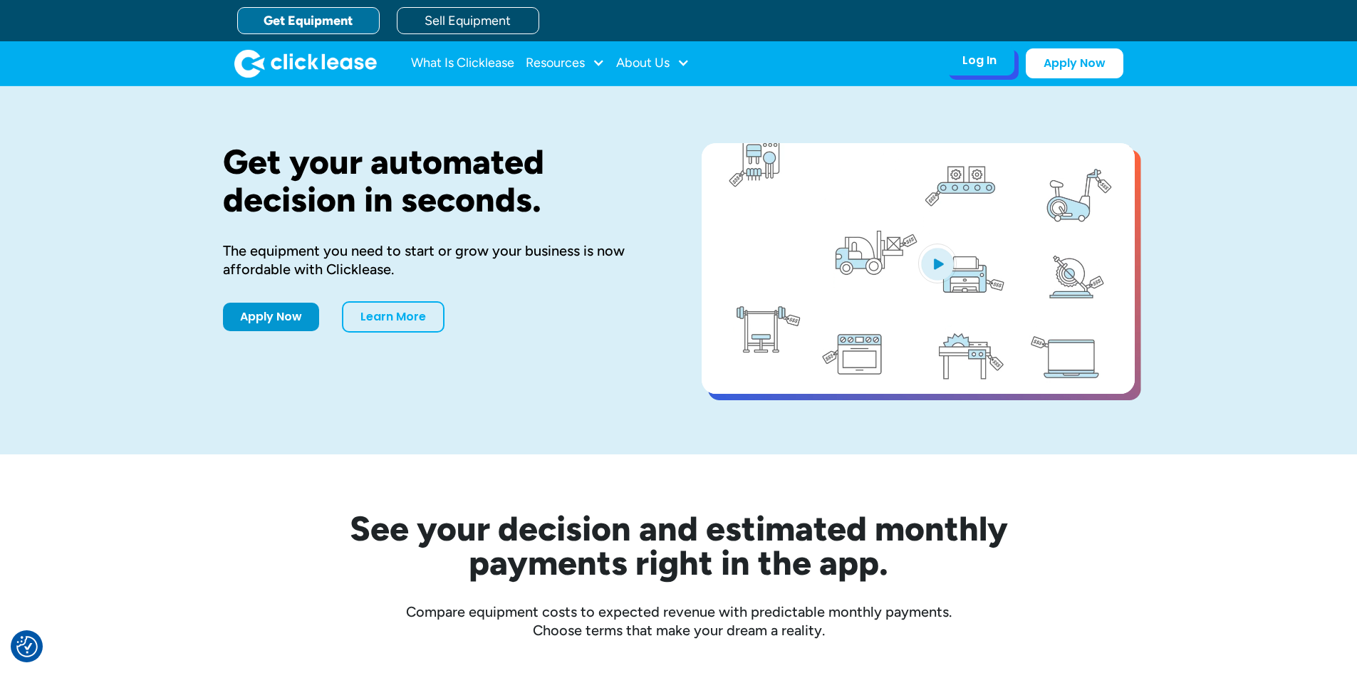 This screenshot has width=1357, height=673. What do you see at coordinates (679, 546) in the screenshot?
I see `h2: See your decision and estimated monthly payments right in the app.` at bounding box center [679, 546].